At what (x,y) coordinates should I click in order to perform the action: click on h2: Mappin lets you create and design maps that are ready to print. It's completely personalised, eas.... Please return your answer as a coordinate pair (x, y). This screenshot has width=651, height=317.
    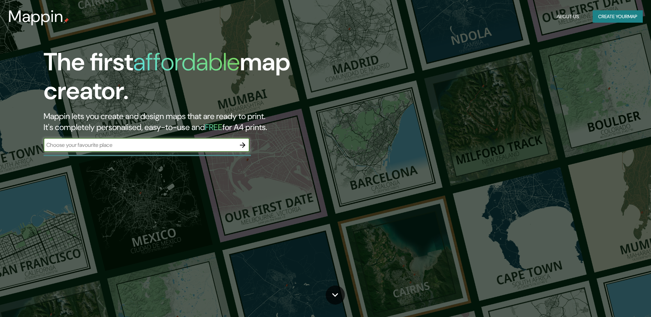
    Looking at the image, I should click on (206, 122).